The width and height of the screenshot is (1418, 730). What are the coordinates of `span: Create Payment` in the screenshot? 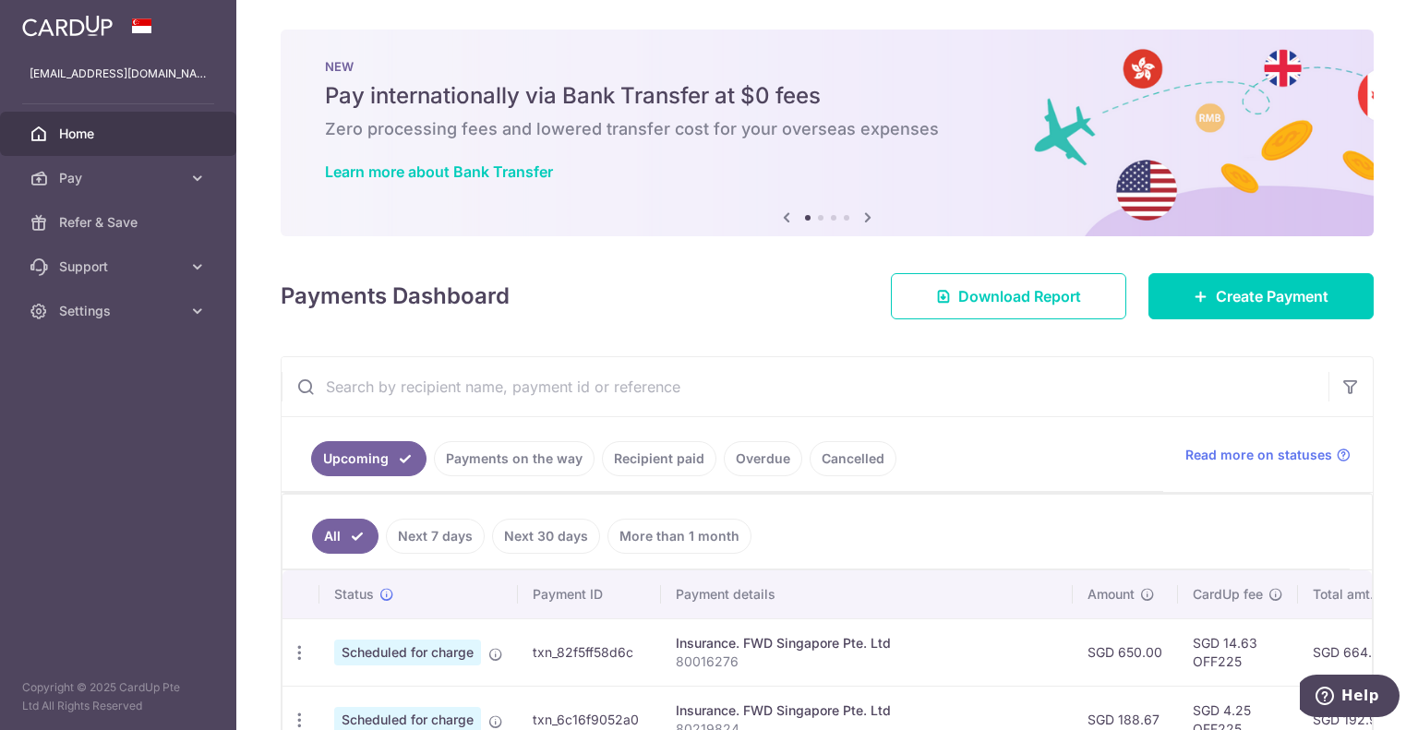 It's located at (1272, 296).